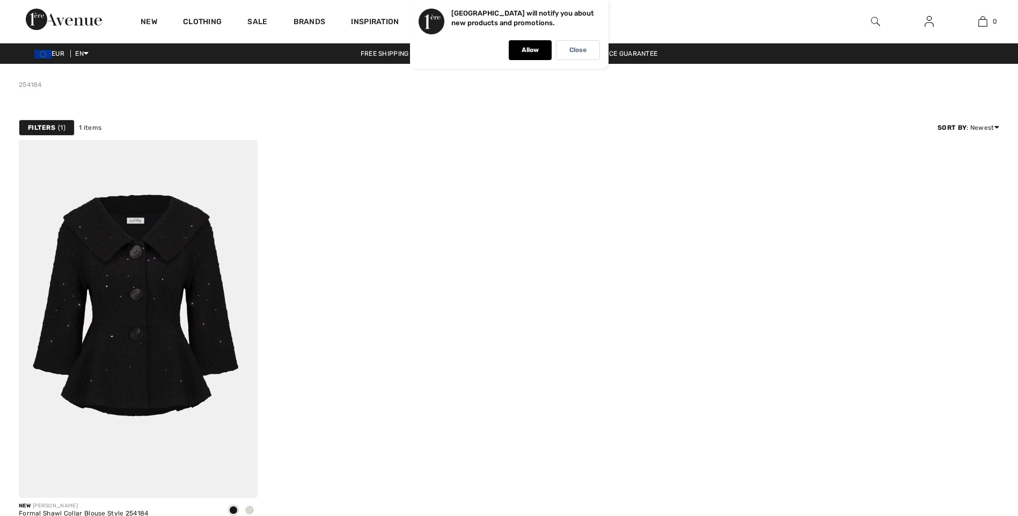  What do you see at coordinates (310, 23) in the screenshot?
I see `a: Brands` at bounding box center [310, 23].